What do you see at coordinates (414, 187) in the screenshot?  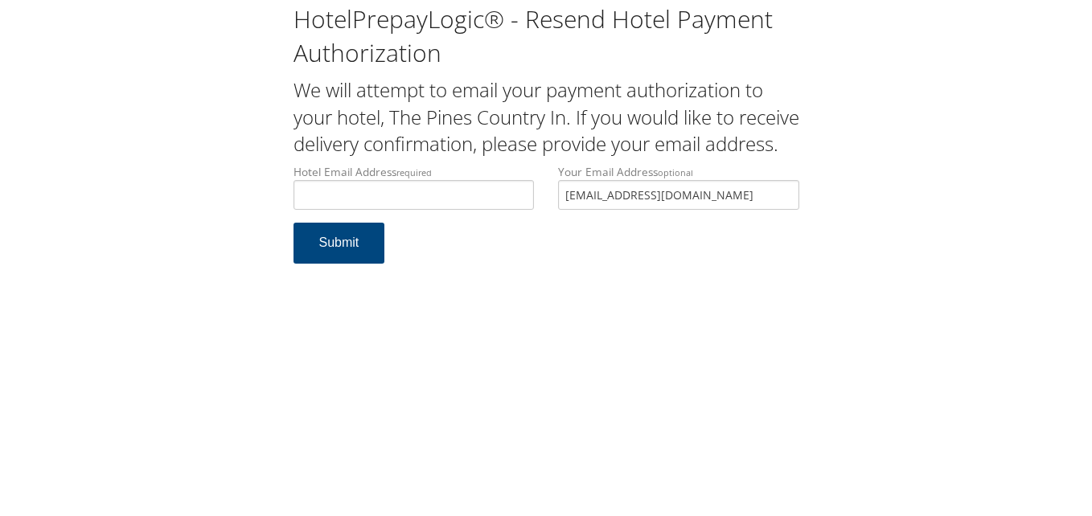 I see `label: Hotel Email Address` at bounding box center [414, 187].